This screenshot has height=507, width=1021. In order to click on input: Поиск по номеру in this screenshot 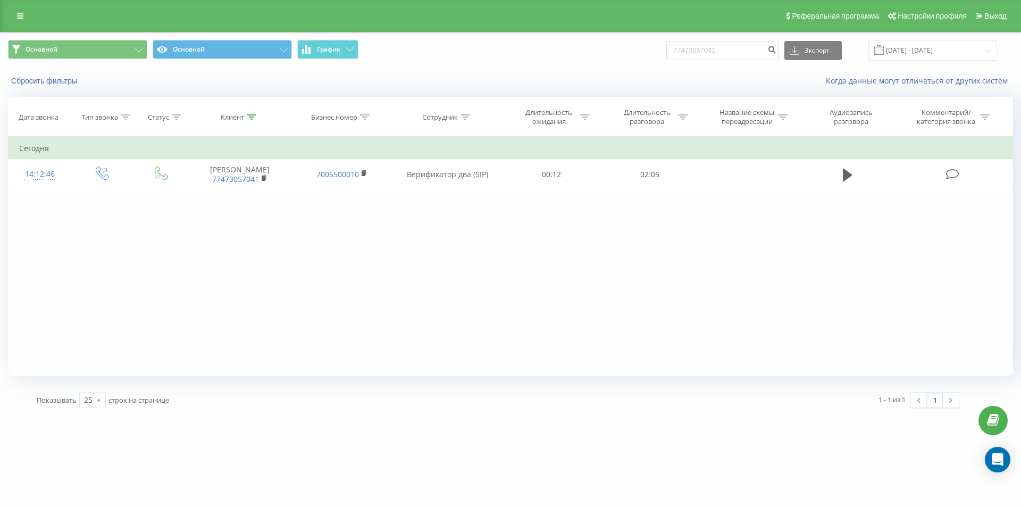, I will do `click(723, 51)`.